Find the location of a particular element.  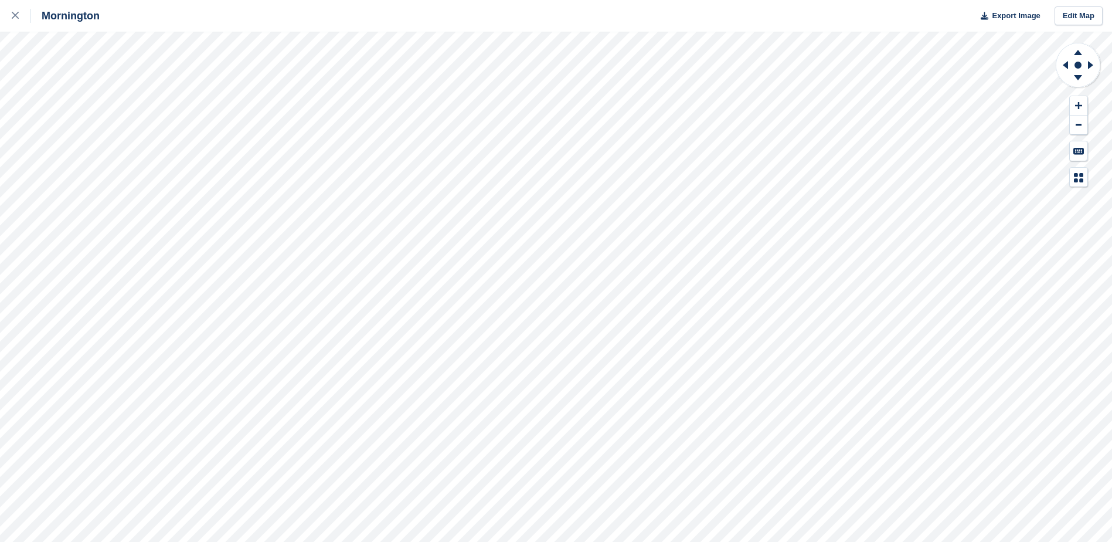

div: Mornington is located at coordinates (65, 16).